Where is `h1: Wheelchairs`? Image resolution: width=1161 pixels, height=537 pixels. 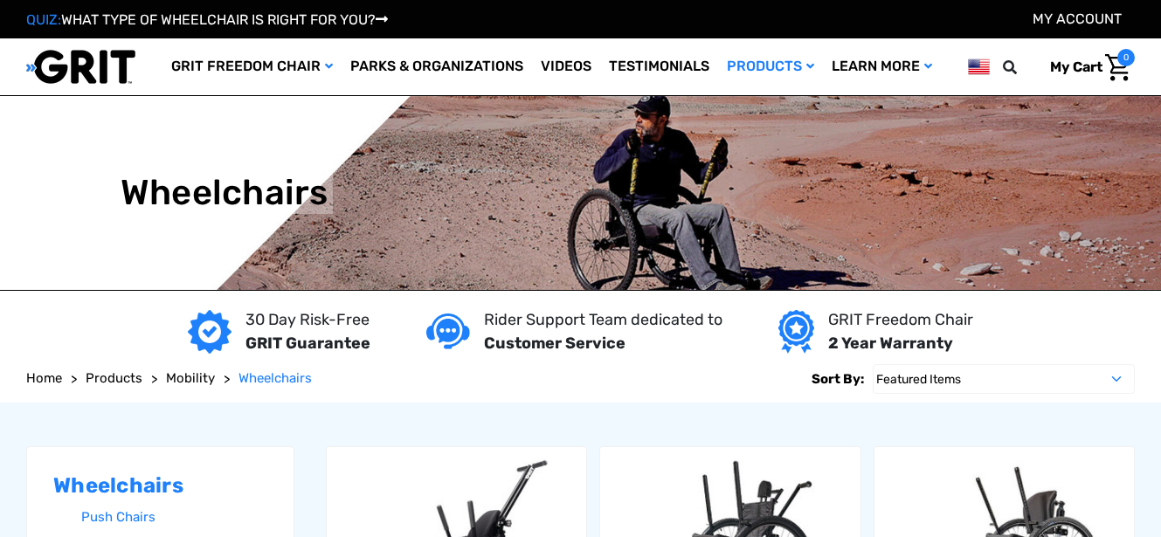 h1: Wheelchairs is located at coordinates (224, 193).